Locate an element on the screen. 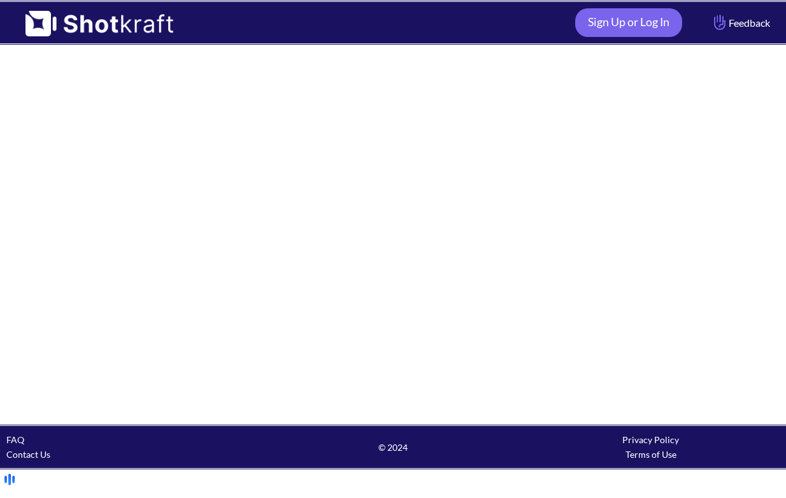  span: Feedback is located at coordinates (740, 22).